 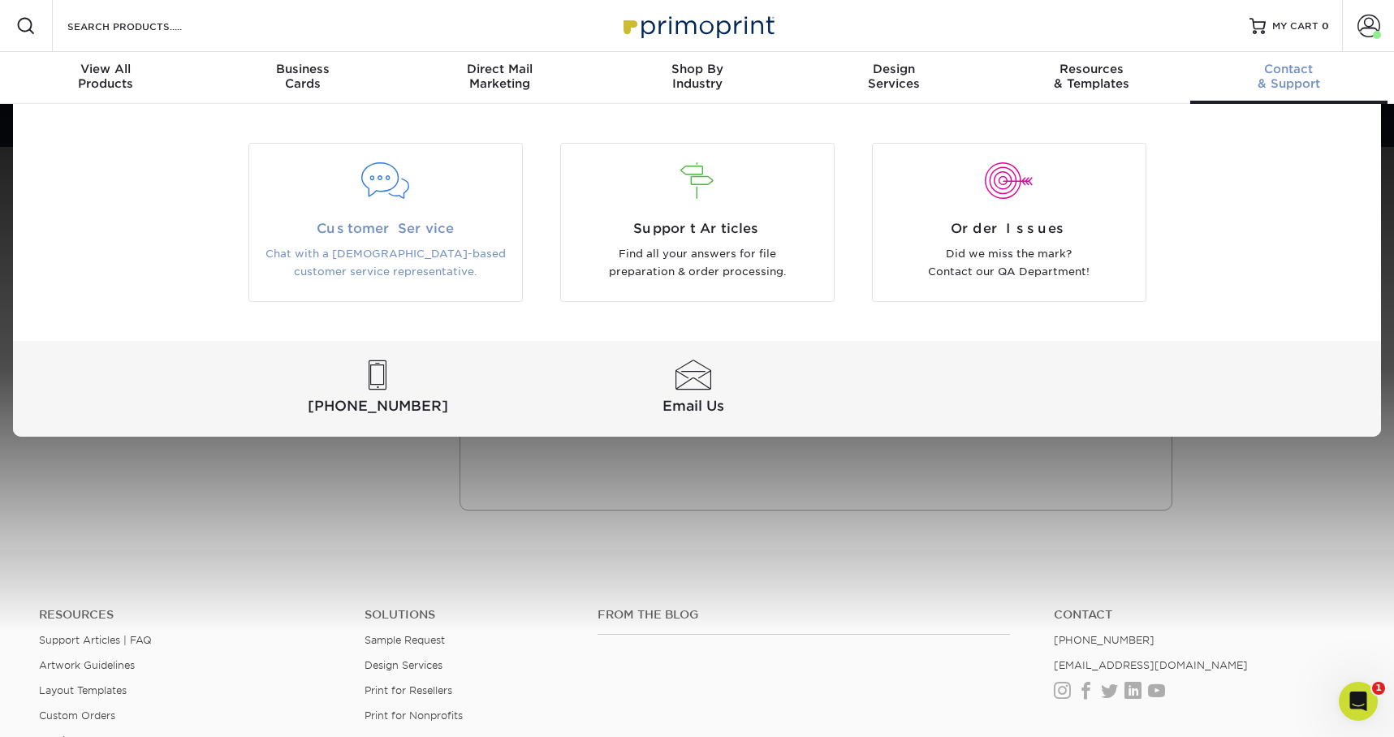 I want to click on a: Direct MailMarketing, so click(x=499, y=78).